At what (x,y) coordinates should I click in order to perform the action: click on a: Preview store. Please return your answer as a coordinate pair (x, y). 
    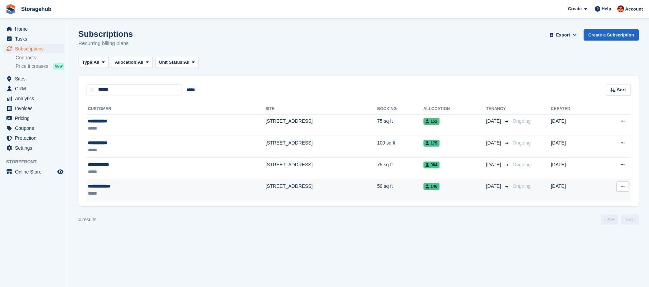
    Looking at the image, I should click on (60, 172).